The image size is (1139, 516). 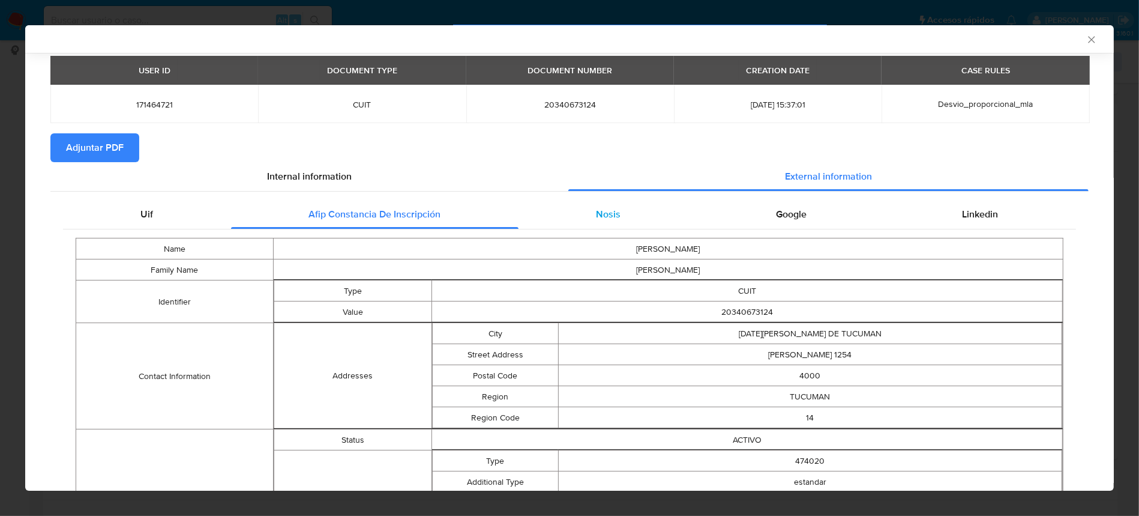 What do you see at coordinates (362, 104) in the screenshot?
I see `span: CUIT` at bounding box center [362, 104].